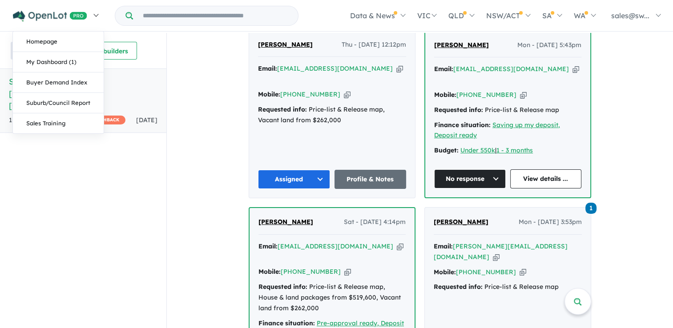 This screenshot has width=673, height=328. I want to click on a: Suburb/Council Report, so click(58, 103).